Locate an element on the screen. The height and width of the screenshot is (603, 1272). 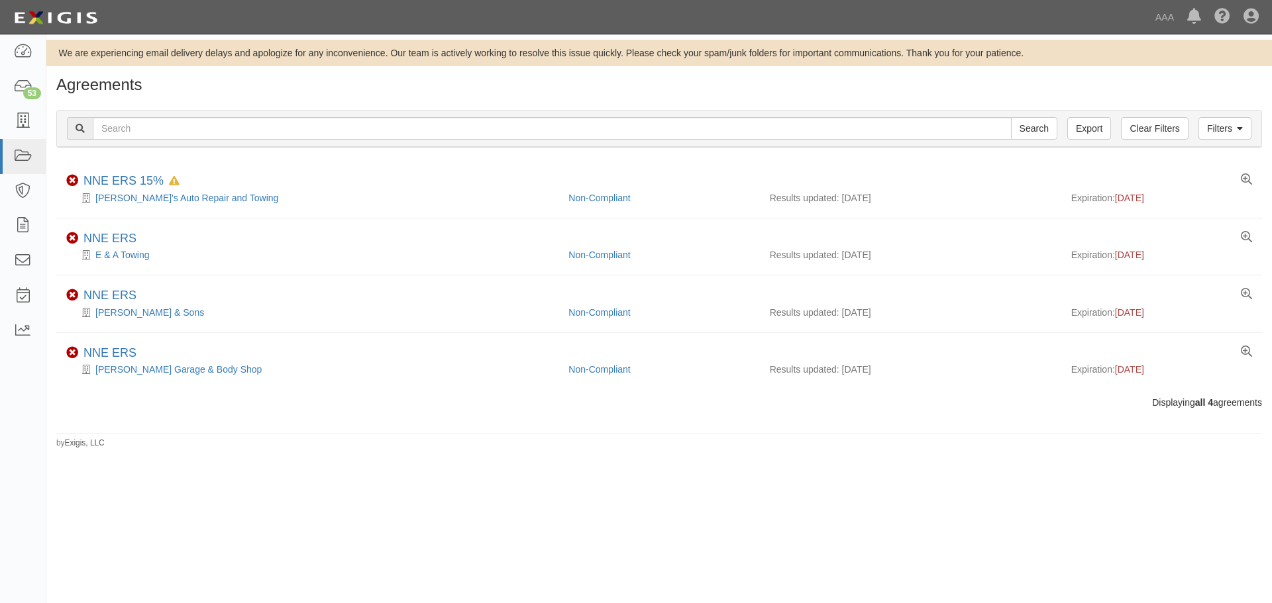
a: Exigis, LLC is located at coordinates (85, 443).